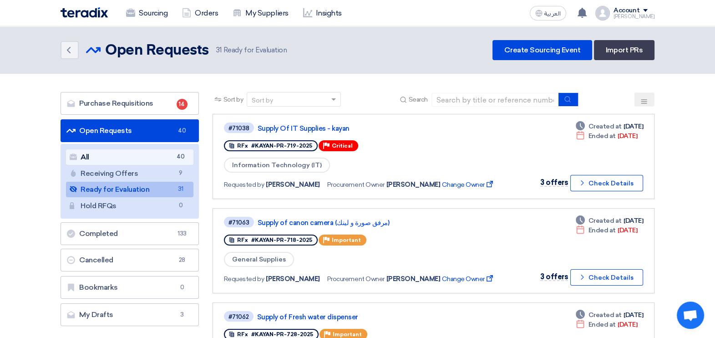 The image size is (715, 338). I want to click on a: Supply Of IT Supplies - kayan, so click(371, 128).